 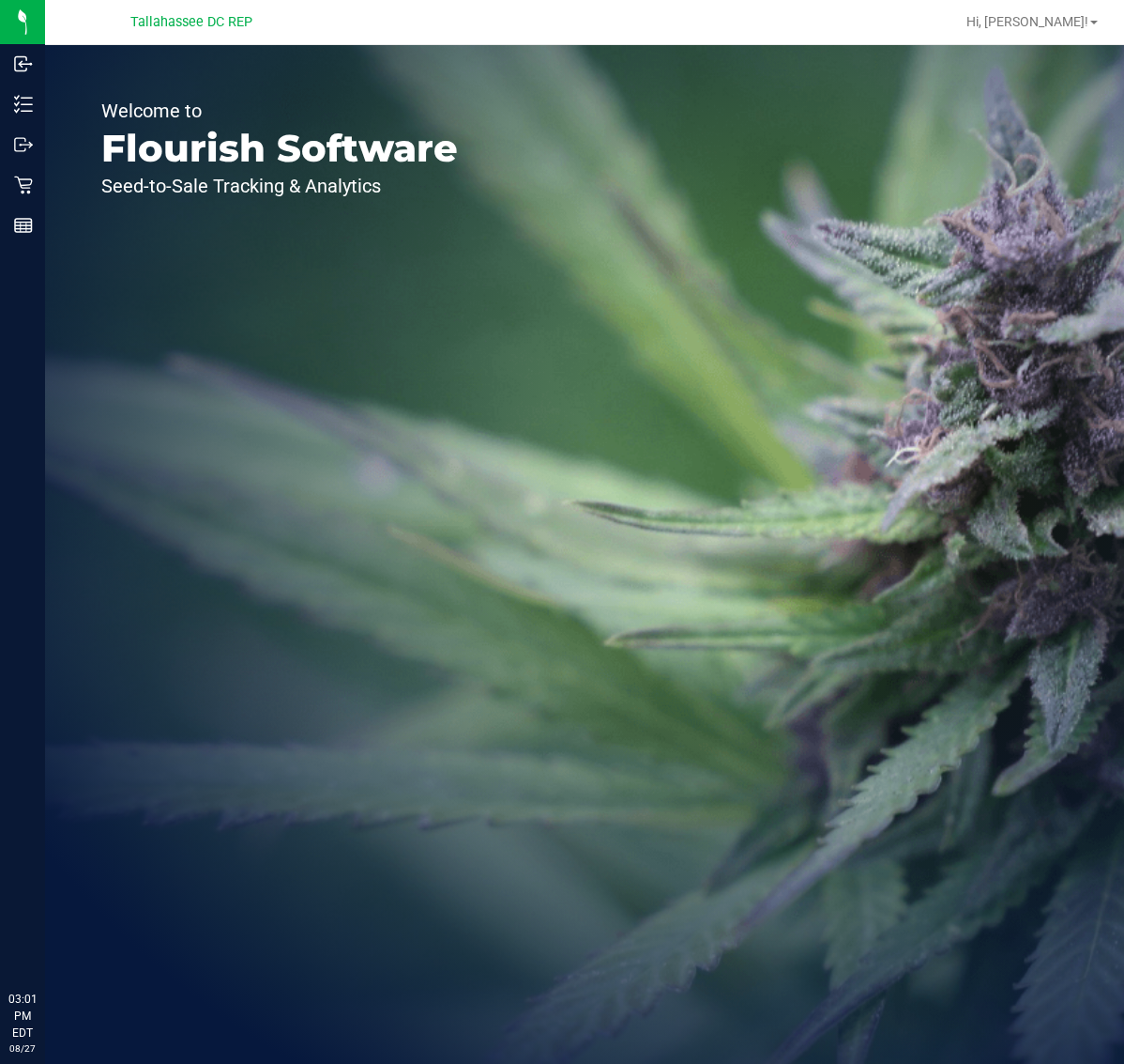 I want to click on inline-svg: Retail, so click(x=24, y=185).